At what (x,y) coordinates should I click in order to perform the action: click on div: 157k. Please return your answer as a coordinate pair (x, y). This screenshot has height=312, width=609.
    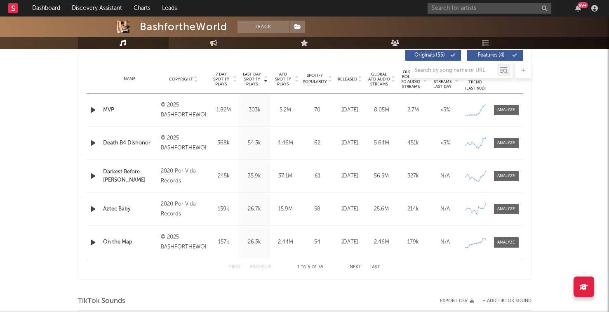
    Looking at the image, I should click on (223, 242).